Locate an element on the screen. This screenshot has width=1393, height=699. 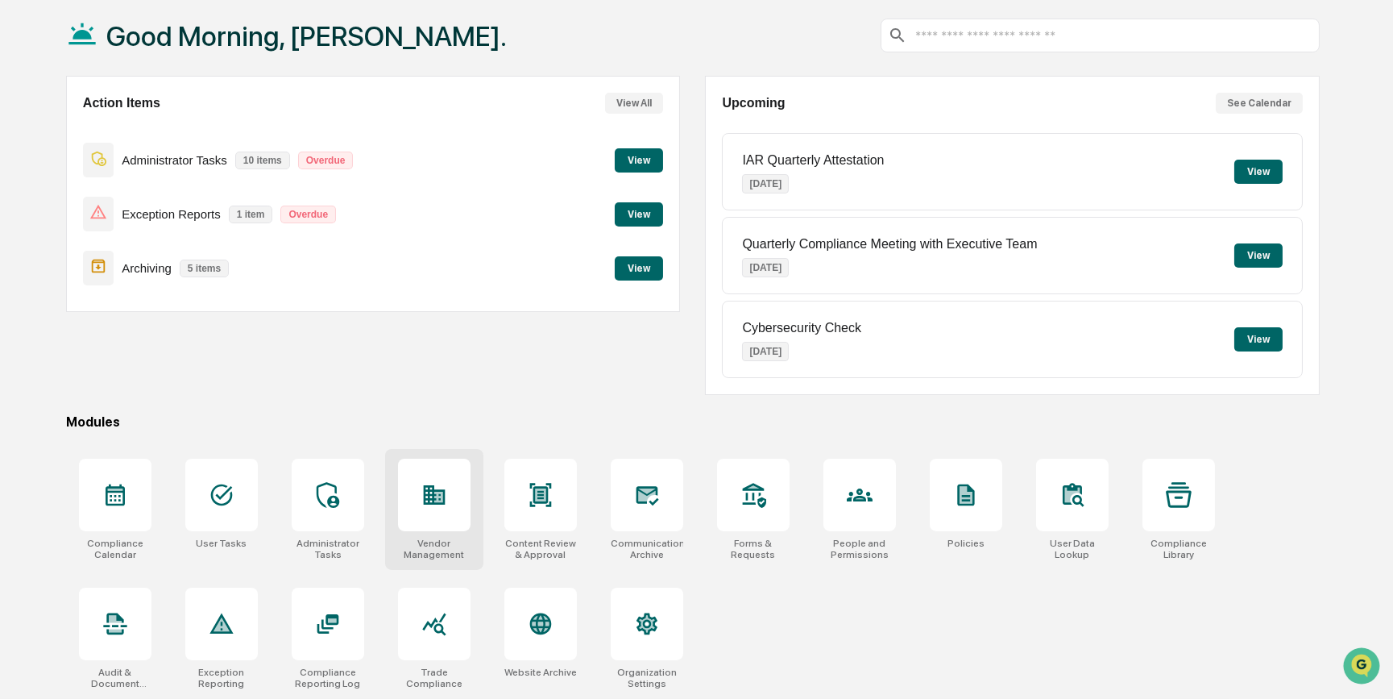
div: Forms & Requests is located at coordinates (753, 549).